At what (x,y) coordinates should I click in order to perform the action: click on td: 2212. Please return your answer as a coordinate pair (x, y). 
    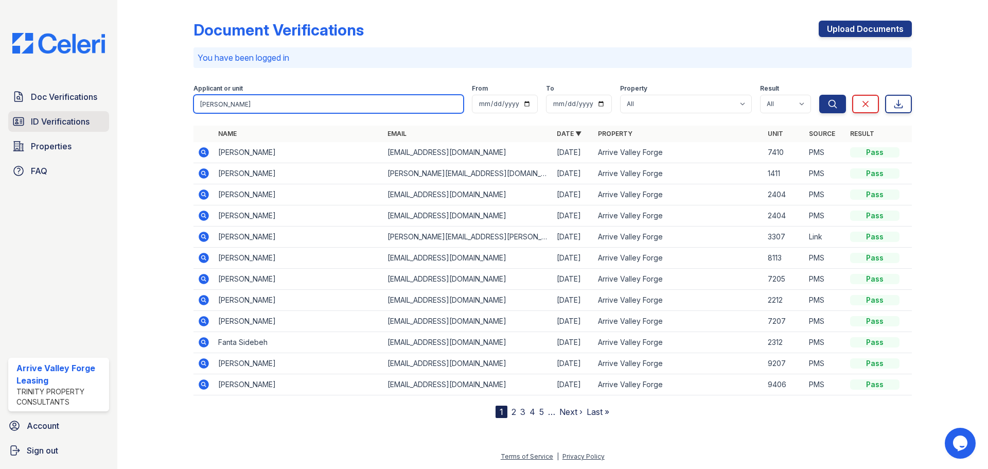
    Looking at the image, I should click on (784, 300).